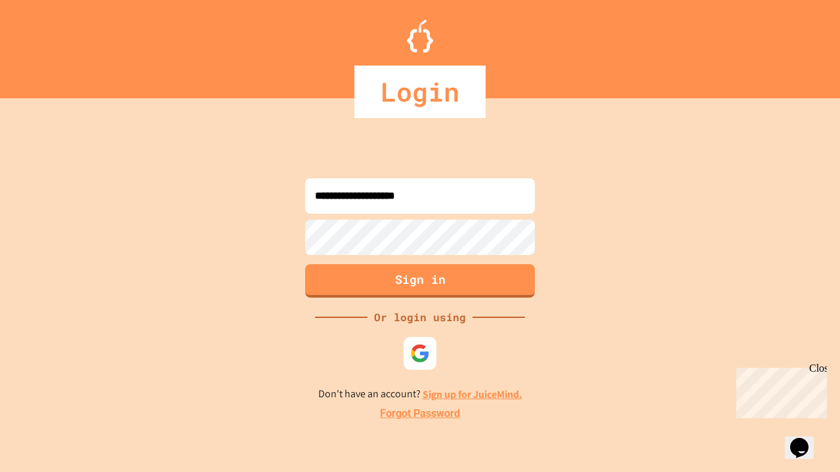  Describe the element at coordinates (420, 92) in the screenshot. I see `div: Login` at that location.